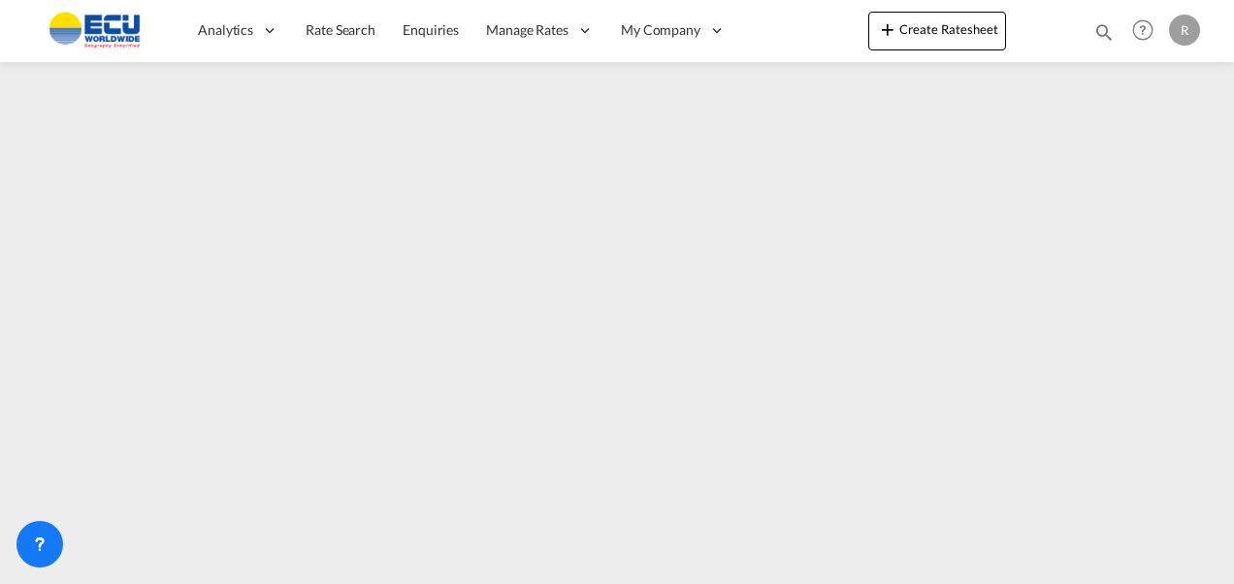 This screenshot has width=1234, height=584. Describe the element at coordinates (1143, 30) in the screenshot. I see `span: Help` at that location.